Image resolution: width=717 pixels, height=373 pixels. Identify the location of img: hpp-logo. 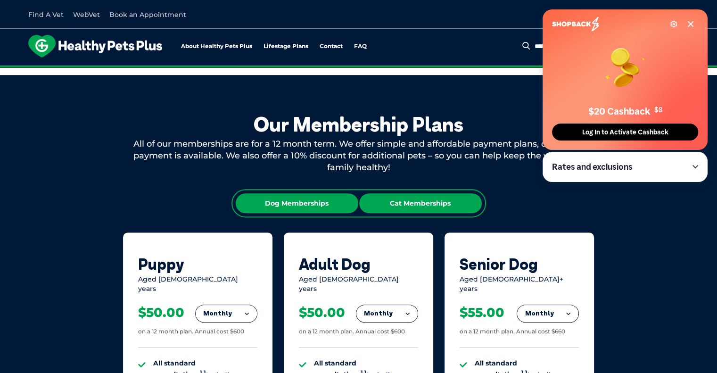
(95, 46).